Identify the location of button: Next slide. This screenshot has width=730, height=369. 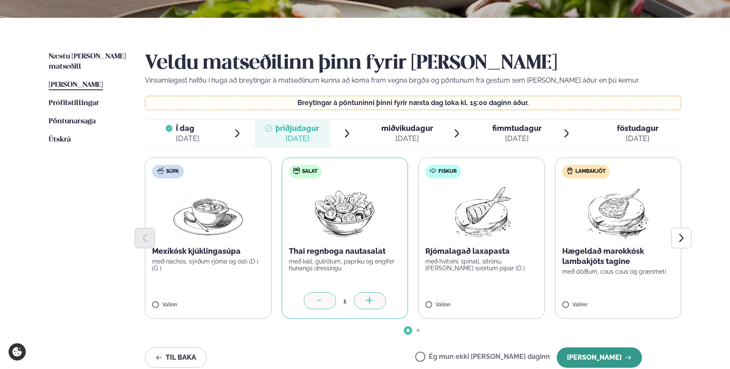
(681, 238).